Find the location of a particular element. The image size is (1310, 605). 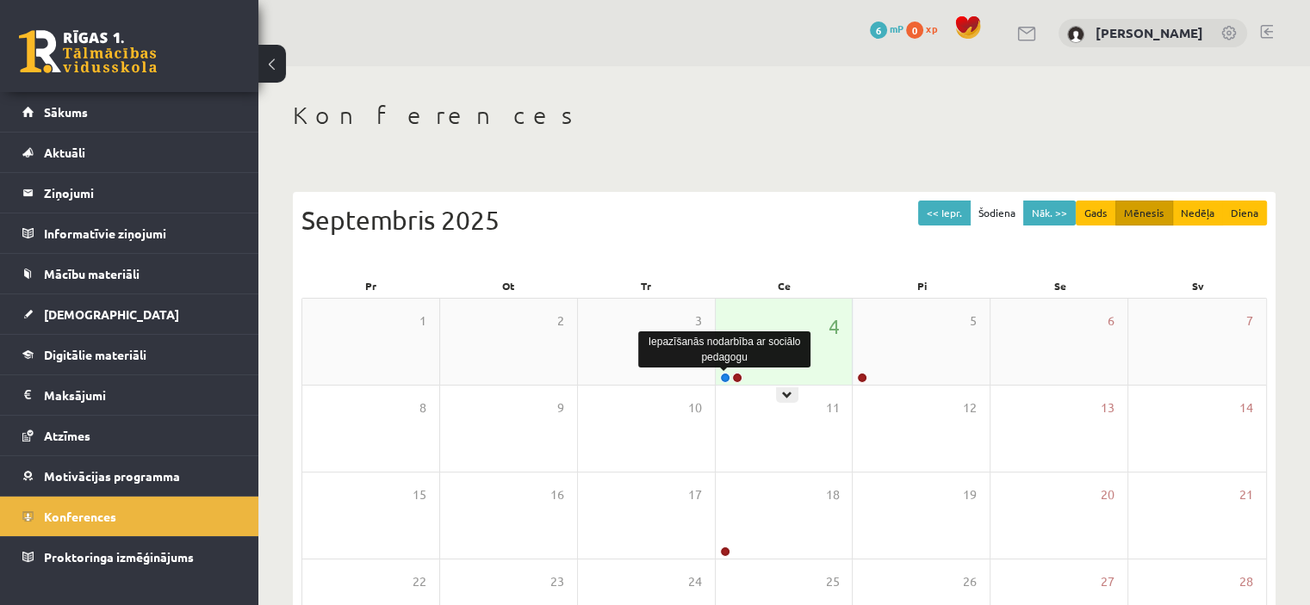

div: Septembris 2025 is located at coordinates (784, 220).